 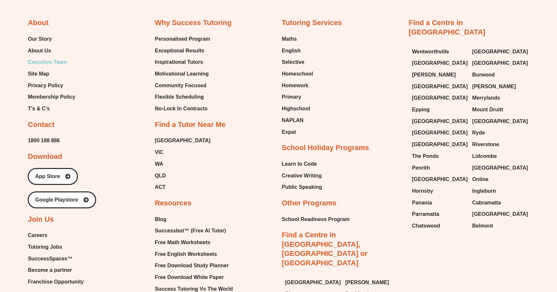 I want to click on span: The Ponds, so click(x=425, y=156).